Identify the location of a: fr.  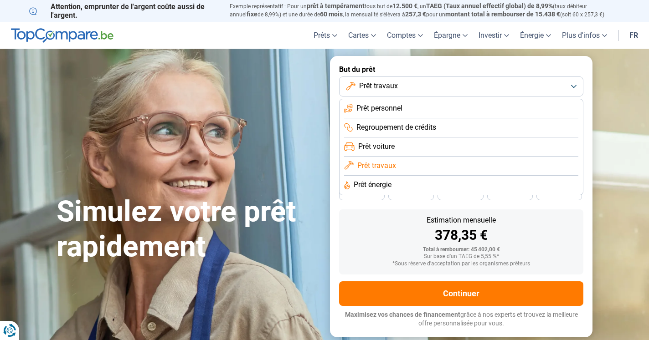
(633, 35).